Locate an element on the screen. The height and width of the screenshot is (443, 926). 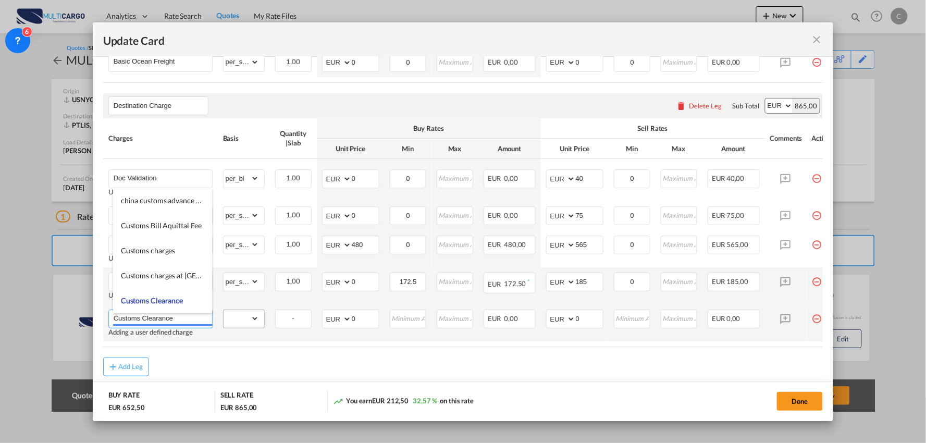
div: Sell Rates is located at coordinates (653, 128).